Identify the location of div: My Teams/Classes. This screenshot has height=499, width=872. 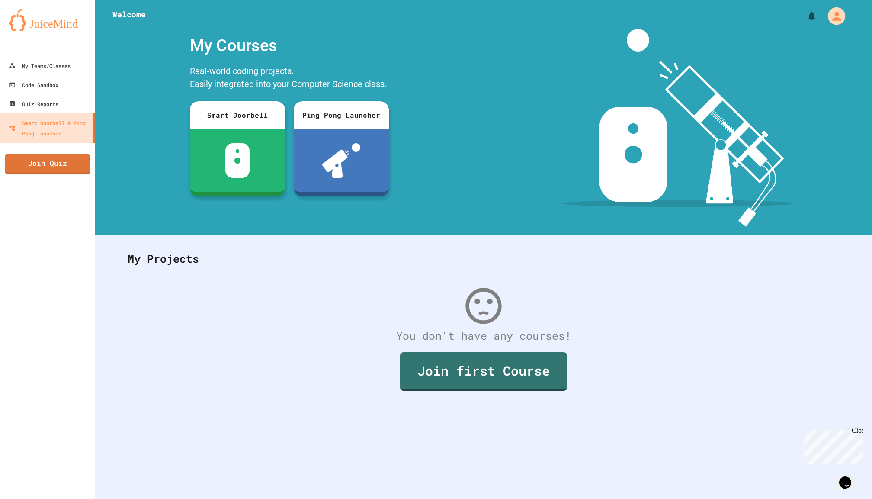
(39, 66).